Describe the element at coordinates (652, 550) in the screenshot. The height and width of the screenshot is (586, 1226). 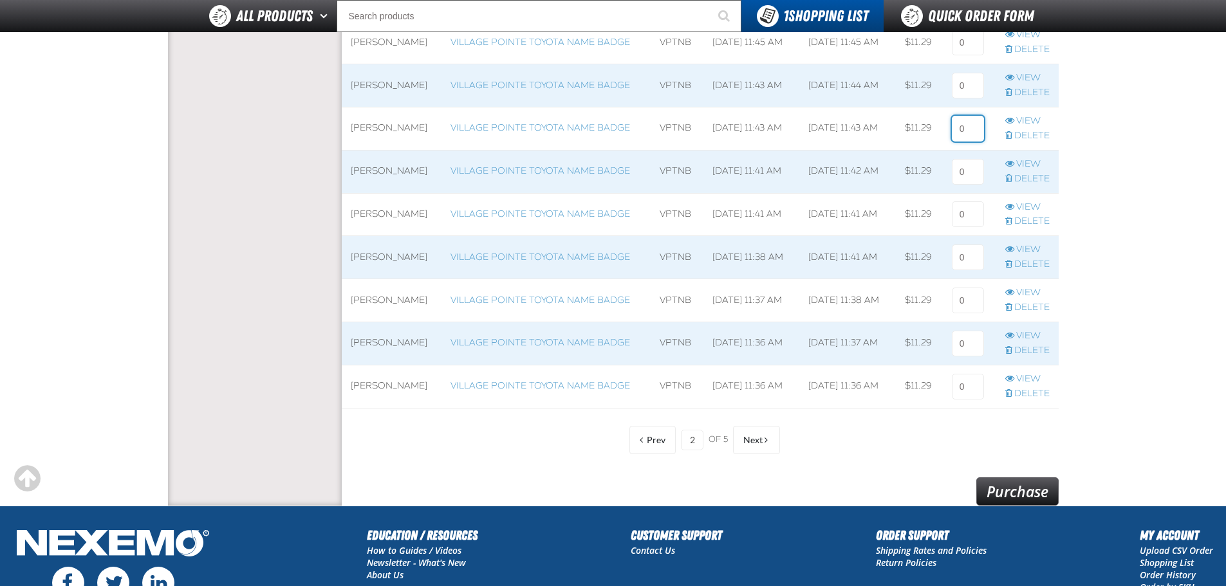
I see `a: Contact Us` at that location.